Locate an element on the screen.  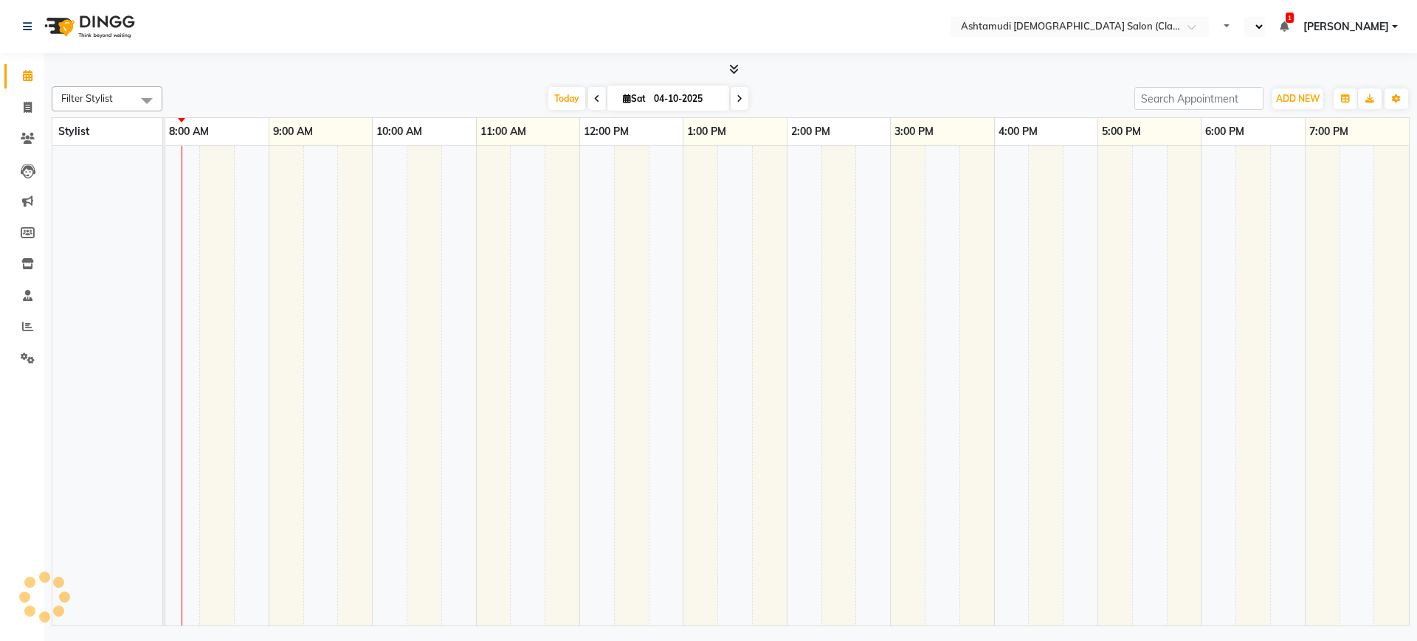
a: 1:00 PM is located at coordinates (706, 131).